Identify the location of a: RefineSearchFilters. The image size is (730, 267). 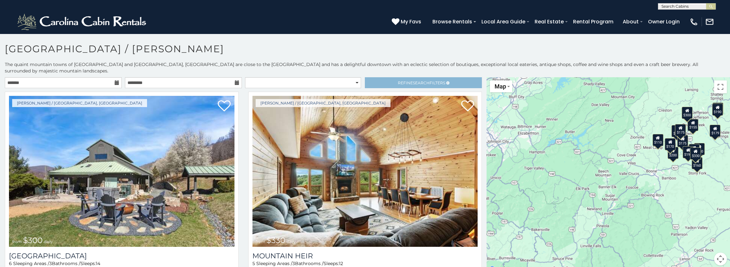
(423, 83).